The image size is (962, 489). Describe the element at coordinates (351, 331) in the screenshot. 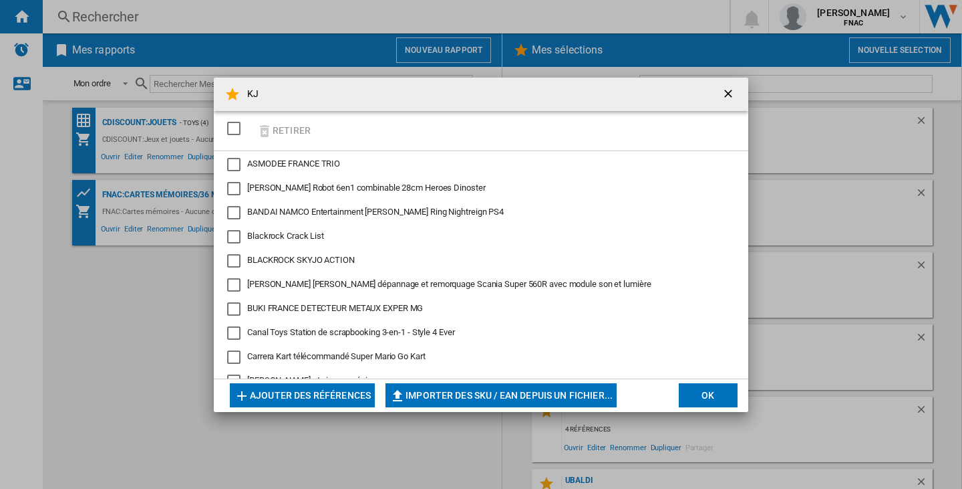

I see `span: Canal Toys Station de scrapbooking 3-en-1 - Style 4 Ever` at that location.